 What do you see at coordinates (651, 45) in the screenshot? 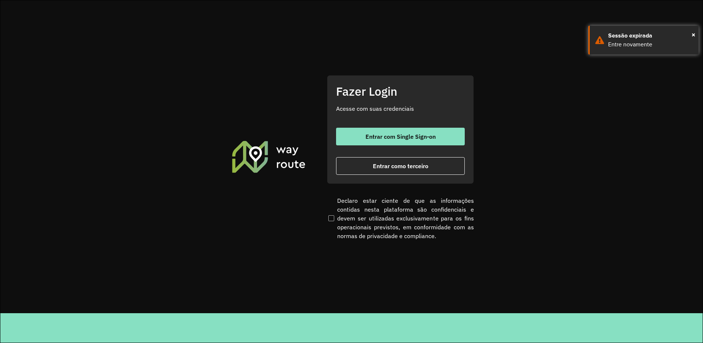
I see `div: Entre novamente` at bounding box center [651, 45].